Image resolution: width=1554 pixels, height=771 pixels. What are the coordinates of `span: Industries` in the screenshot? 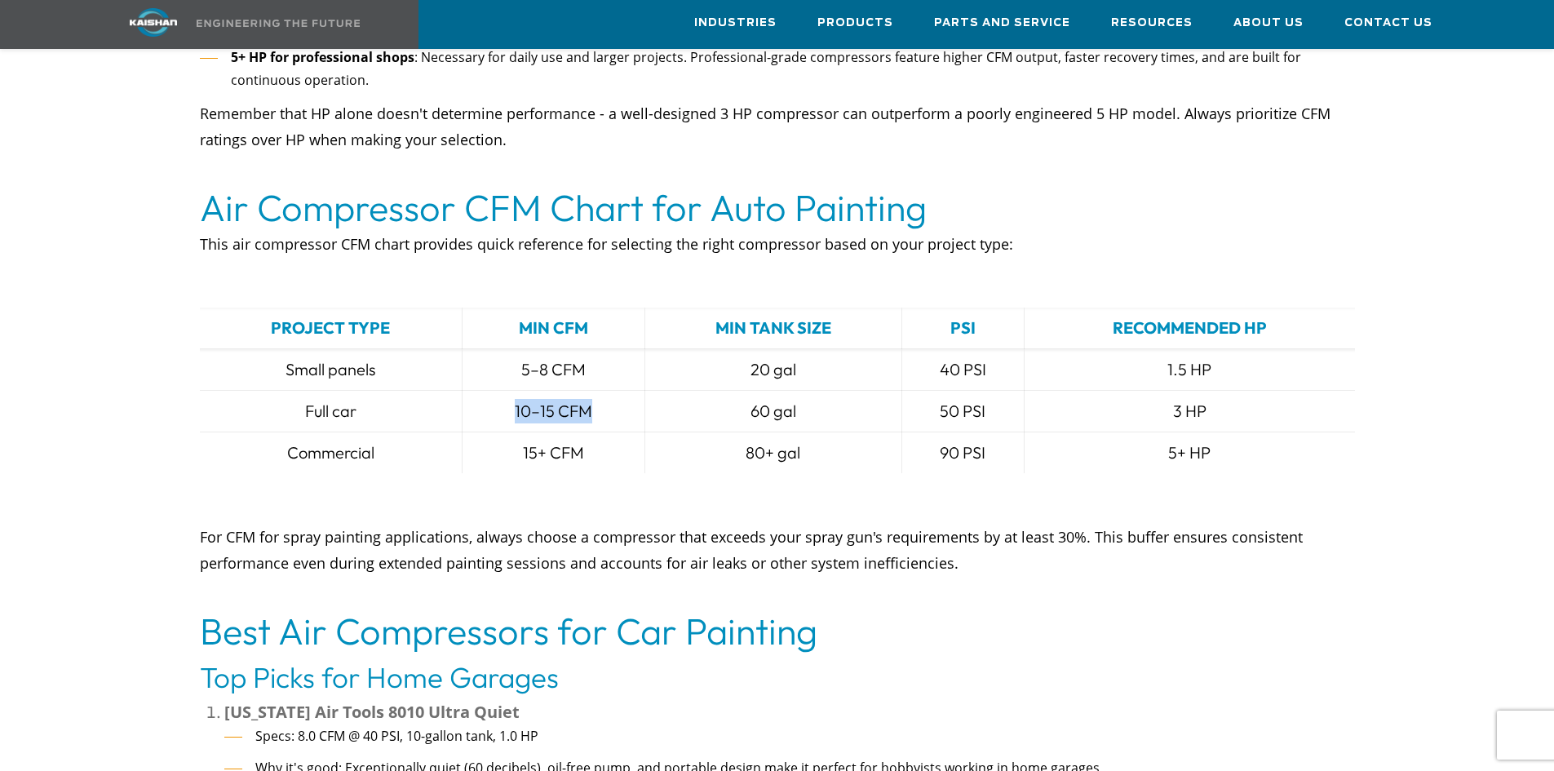 It's located at (735, 23).